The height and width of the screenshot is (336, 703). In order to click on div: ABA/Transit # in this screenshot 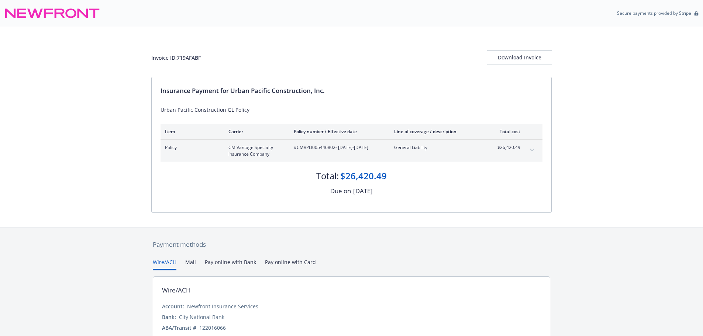, I will do `click(179, 328)`.